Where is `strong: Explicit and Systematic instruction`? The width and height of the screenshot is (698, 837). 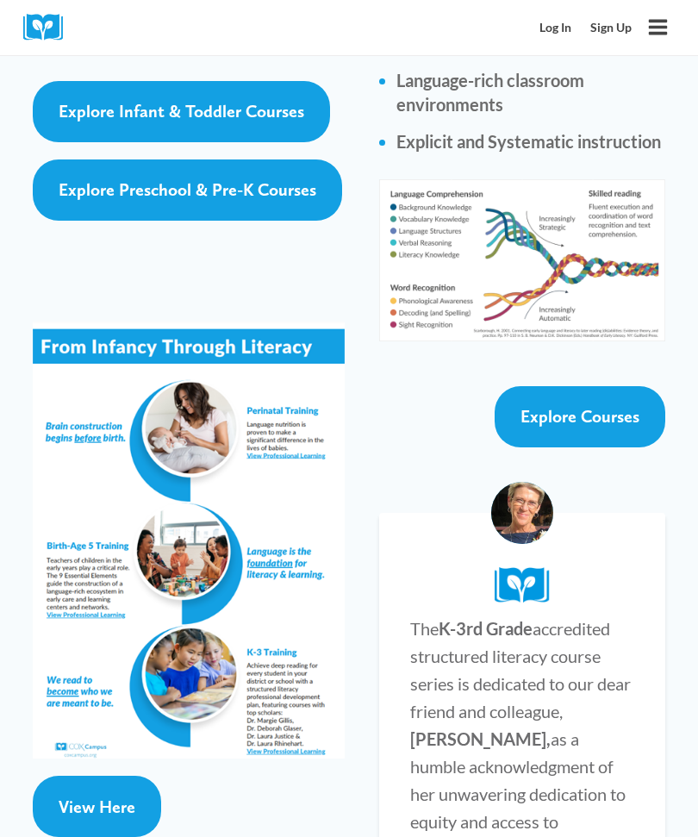 strong: Explicit and Systematic instruction is located at coordinates (528, 141).